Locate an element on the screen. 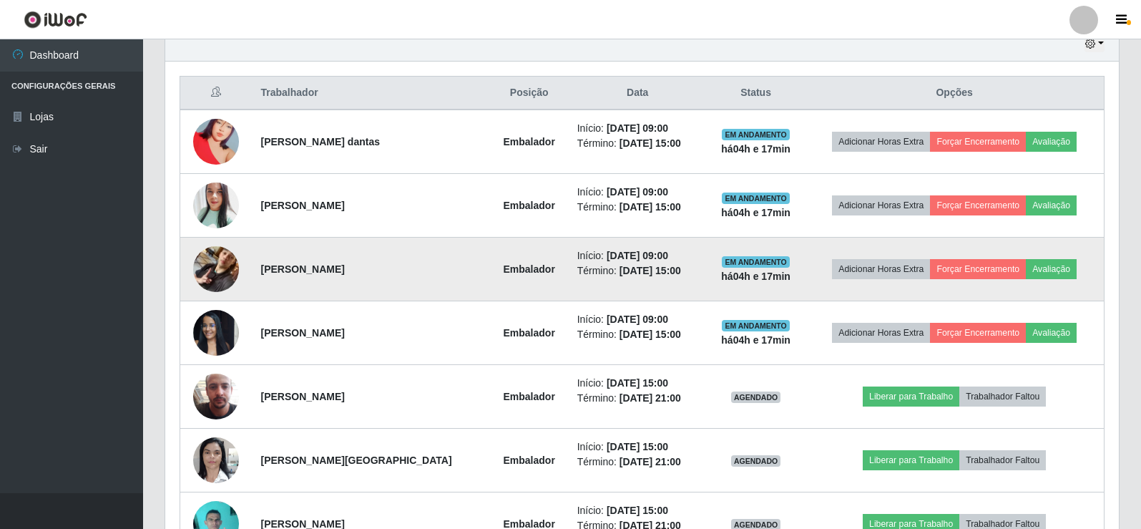 The width and height of the screenshot is (1141, 529). img: 1748729241814.jpeg is located at coordinates (216, 205).